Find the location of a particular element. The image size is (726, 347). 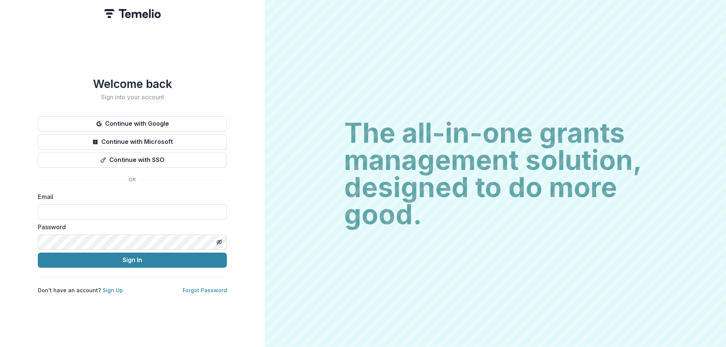

button: Continue with Microsoft is located at coordinates (132, 142).